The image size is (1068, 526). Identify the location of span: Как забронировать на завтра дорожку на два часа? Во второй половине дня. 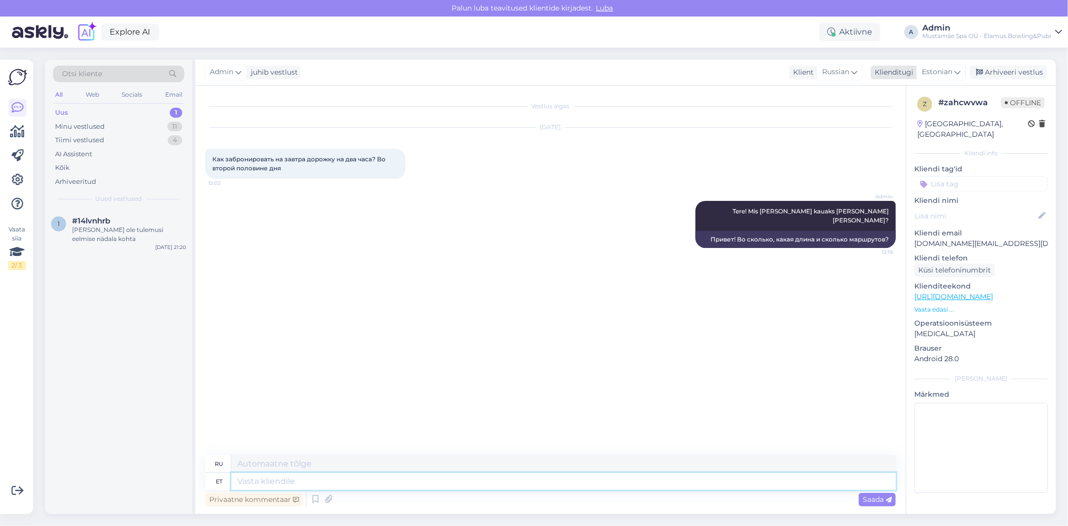
(299, 163).